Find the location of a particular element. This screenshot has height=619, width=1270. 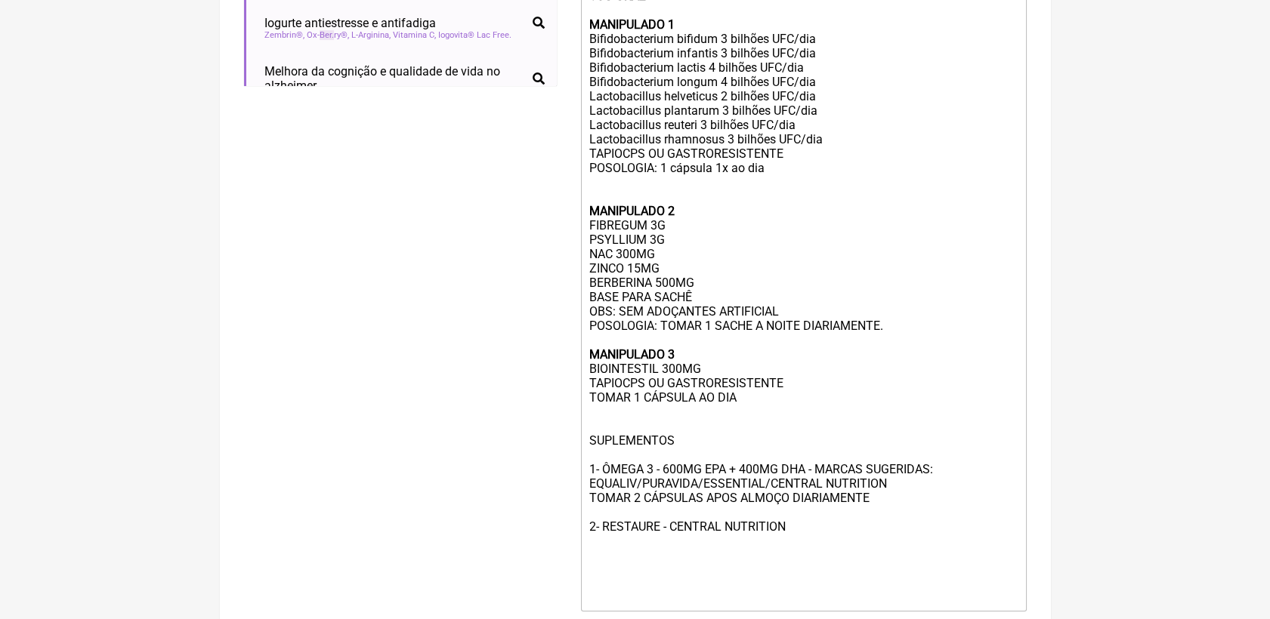

span: Ber is located at coordinates (326, 35).